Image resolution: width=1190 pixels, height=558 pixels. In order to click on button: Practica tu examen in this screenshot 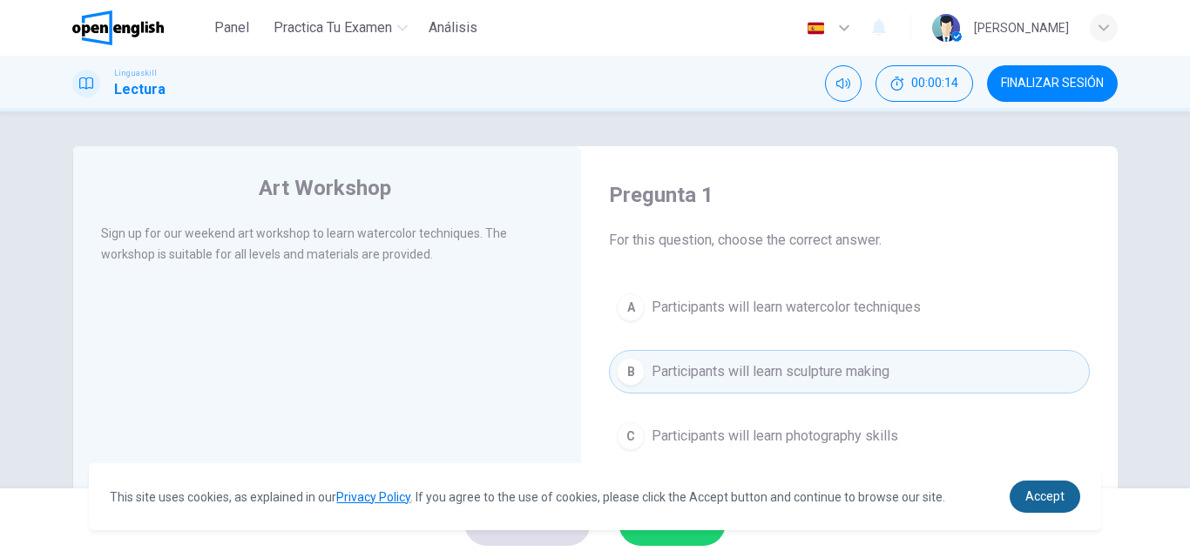, I will do `click(341, 28)`.